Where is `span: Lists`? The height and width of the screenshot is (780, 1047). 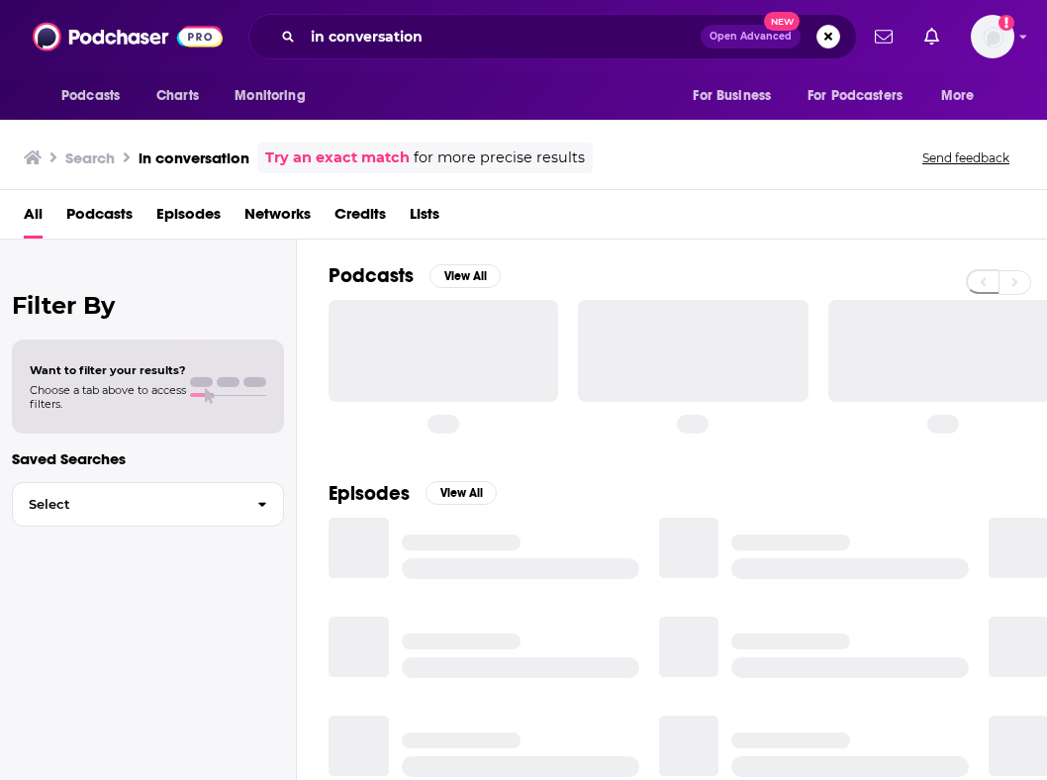 span: Lists is located at coordinates (424, 218).